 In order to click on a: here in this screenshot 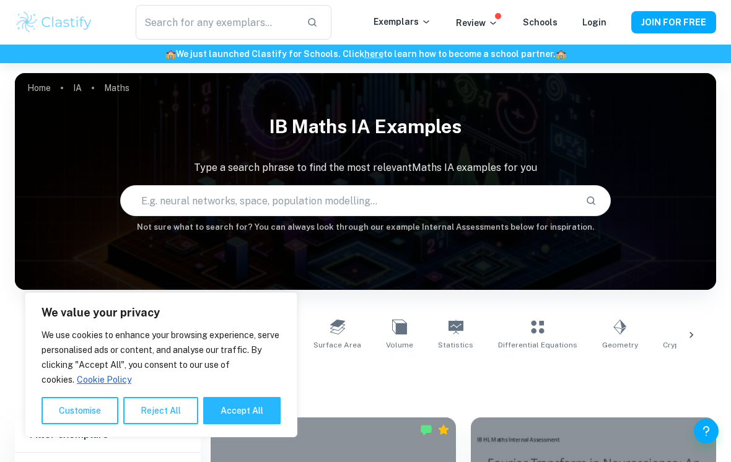, I will do `click(374, 54)`.